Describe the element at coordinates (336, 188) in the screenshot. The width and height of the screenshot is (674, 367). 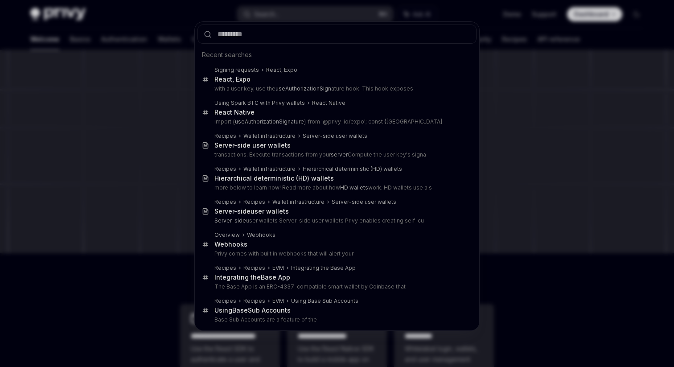
I see `p: more below to learn how! Read more about how work. HD wallets use a s` at that location.